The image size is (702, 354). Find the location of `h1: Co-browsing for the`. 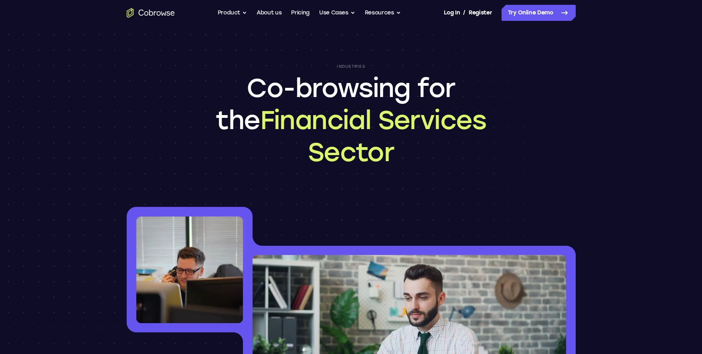

h1: Co-browsing for the is located at coordinates (351, 120).